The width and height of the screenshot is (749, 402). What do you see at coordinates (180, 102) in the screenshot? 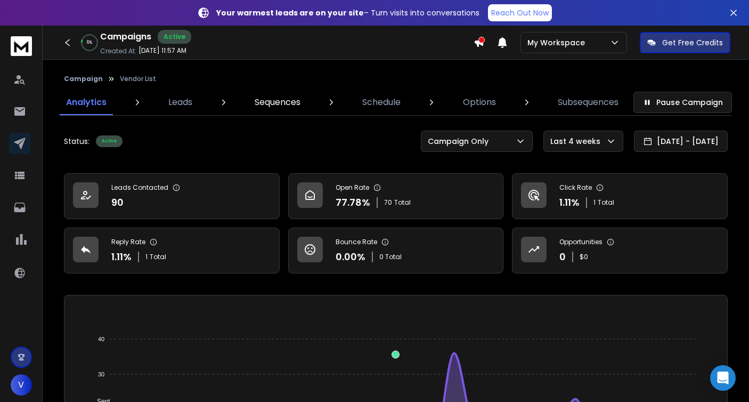
I see `p: Leads` at bounding box center [180, 102].